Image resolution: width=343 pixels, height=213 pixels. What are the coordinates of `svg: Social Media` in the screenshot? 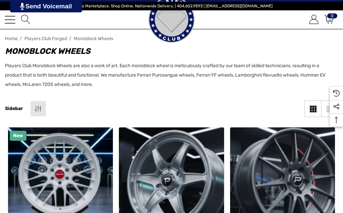 It's located at (336, 107).